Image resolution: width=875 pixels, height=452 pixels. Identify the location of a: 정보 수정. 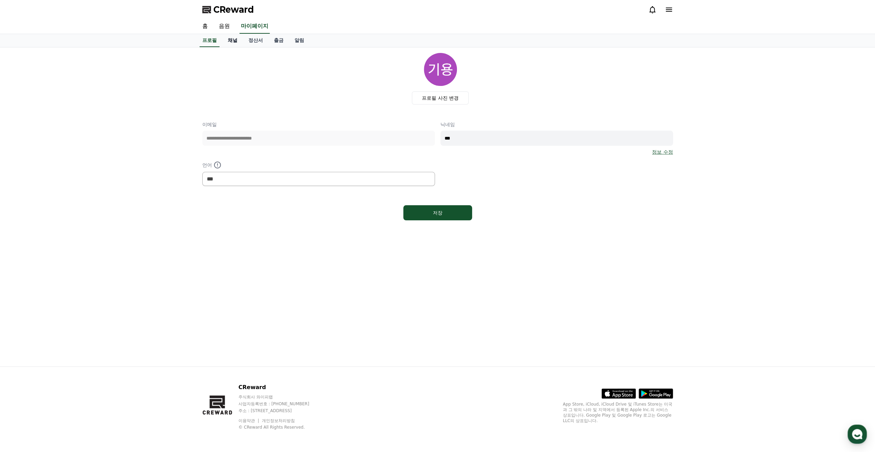
(662, 152).